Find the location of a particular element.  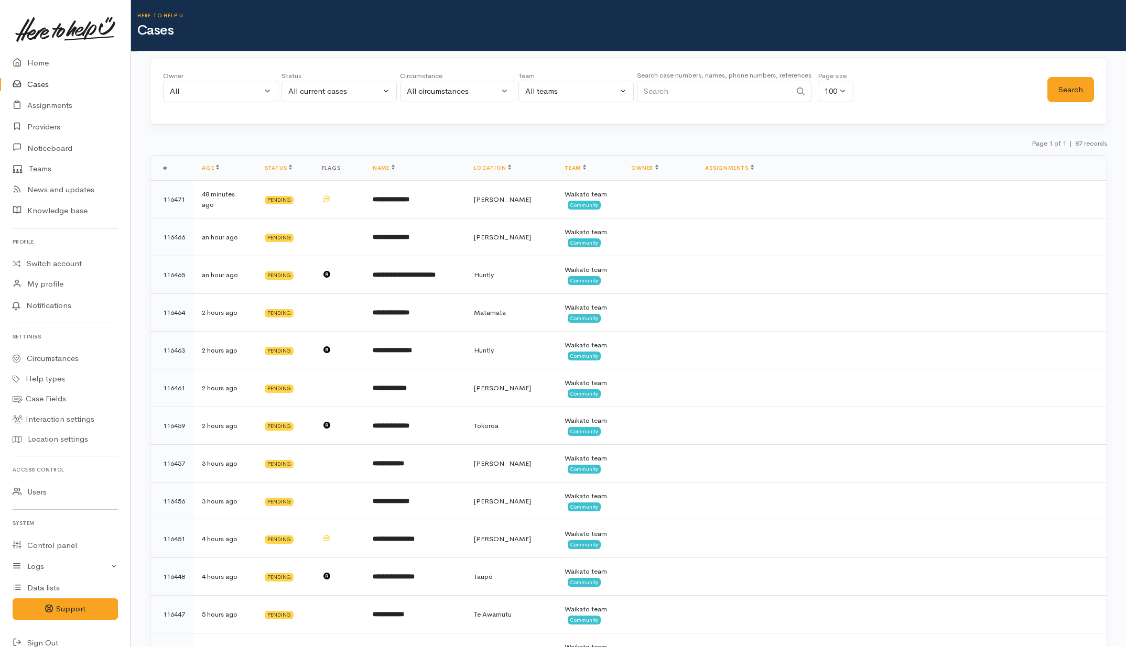

span: Matamata is located at coordinates (490, 312).